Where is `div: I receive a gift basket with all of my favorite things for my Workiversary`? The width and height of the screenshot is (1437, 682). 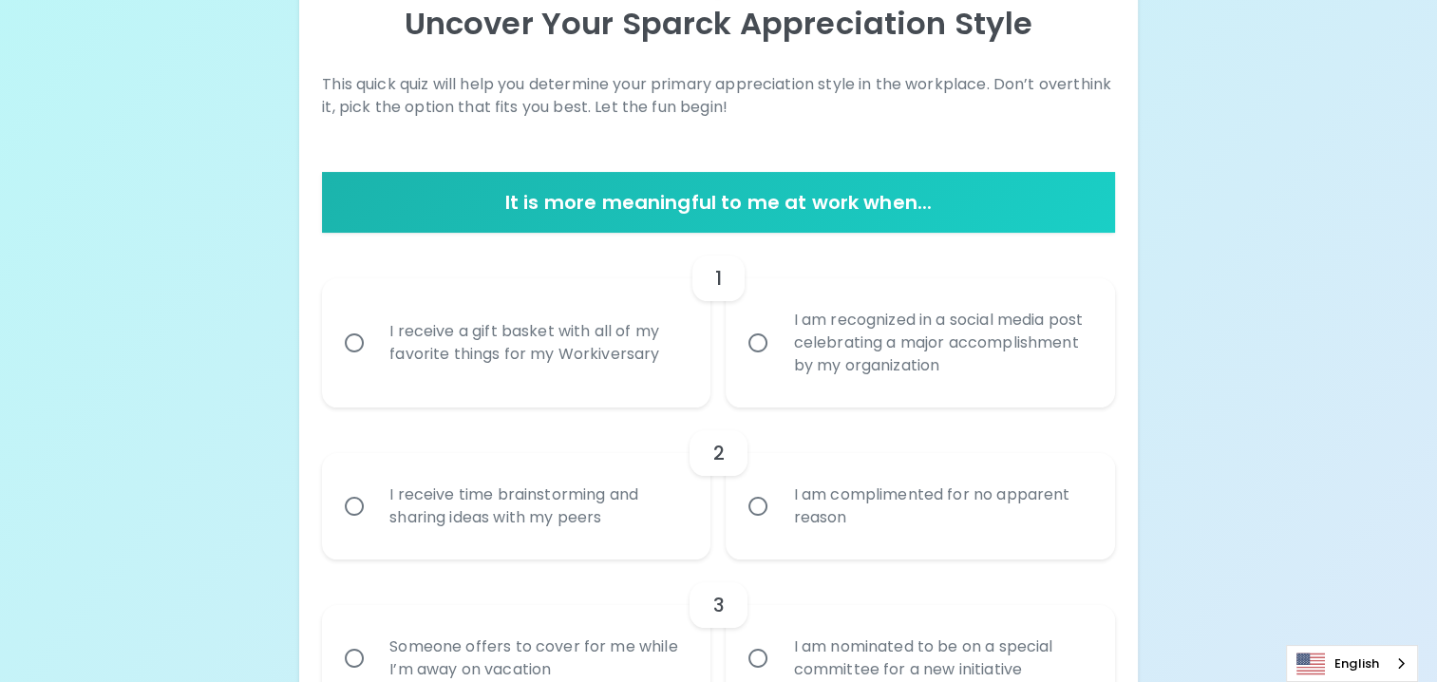 div: I receive a gift basket with all of my favorite things for my Workiversary is located at coordinates (537, 343).